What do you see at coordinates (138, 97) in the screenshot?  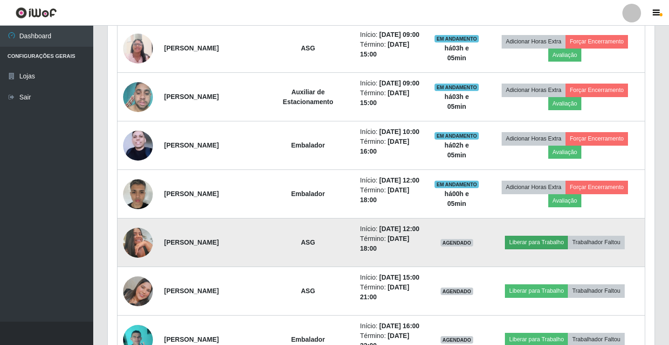 I see `img: 1748551724527.jpeg` at bounding box center [138, 97].